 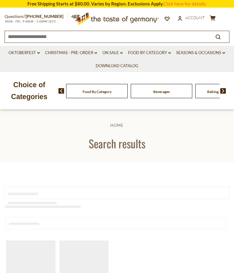 I want to click on a: Account, so click(x=191, y=18).